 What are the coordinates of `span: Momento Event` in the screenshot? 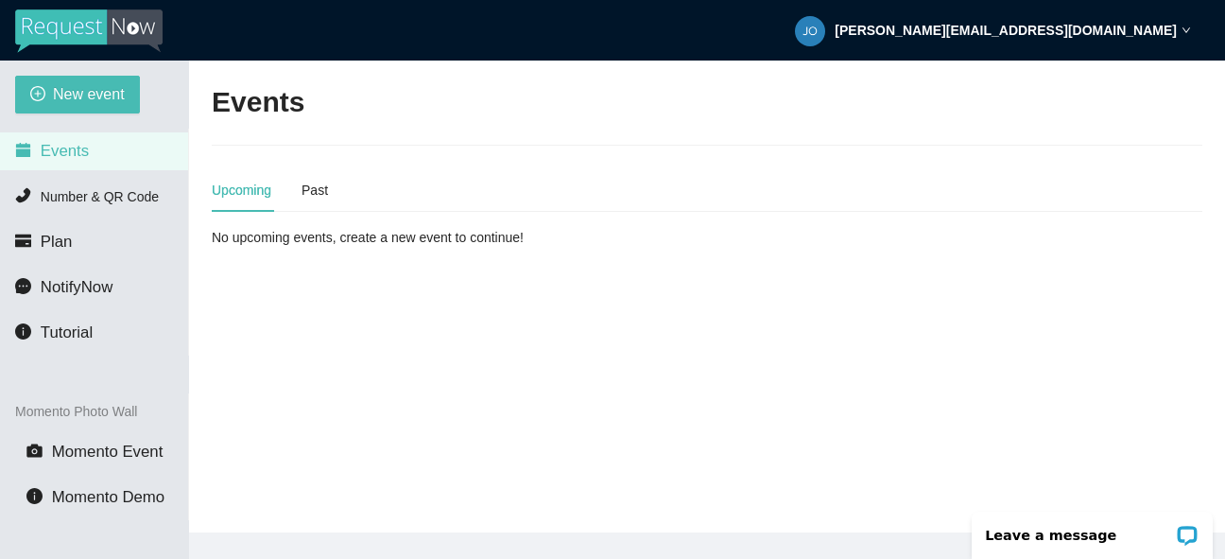 It's located at (108, 451).